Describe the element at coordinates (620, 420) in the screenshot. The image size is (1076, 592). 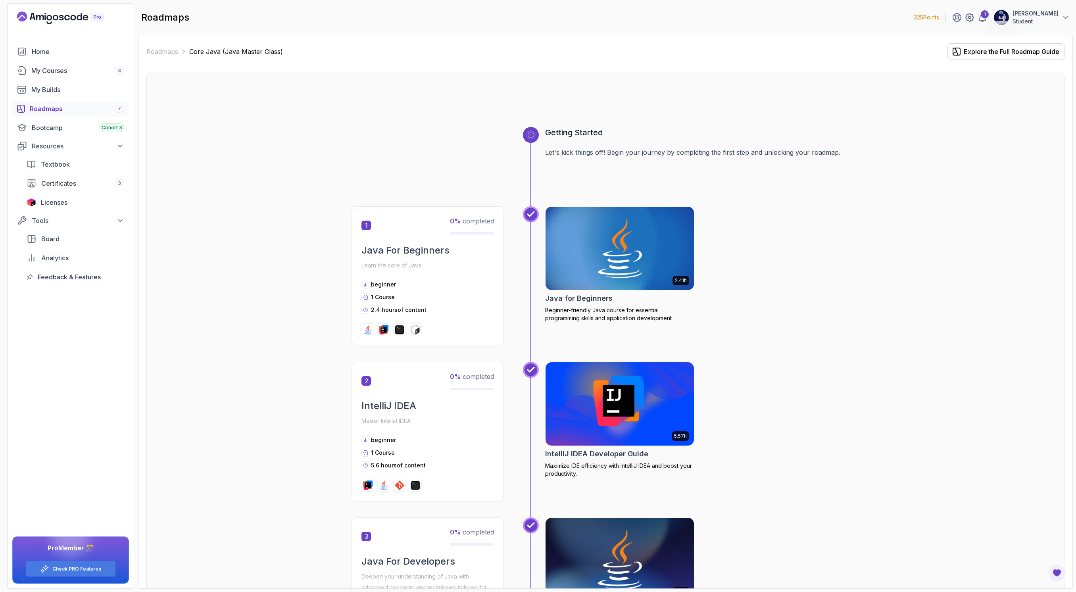
I see `a: IntelliJ IDEA Developer Guide card5.57hIntelliJ IDEA Developer GuideMaximize IDE efficiency with ...` at that location.